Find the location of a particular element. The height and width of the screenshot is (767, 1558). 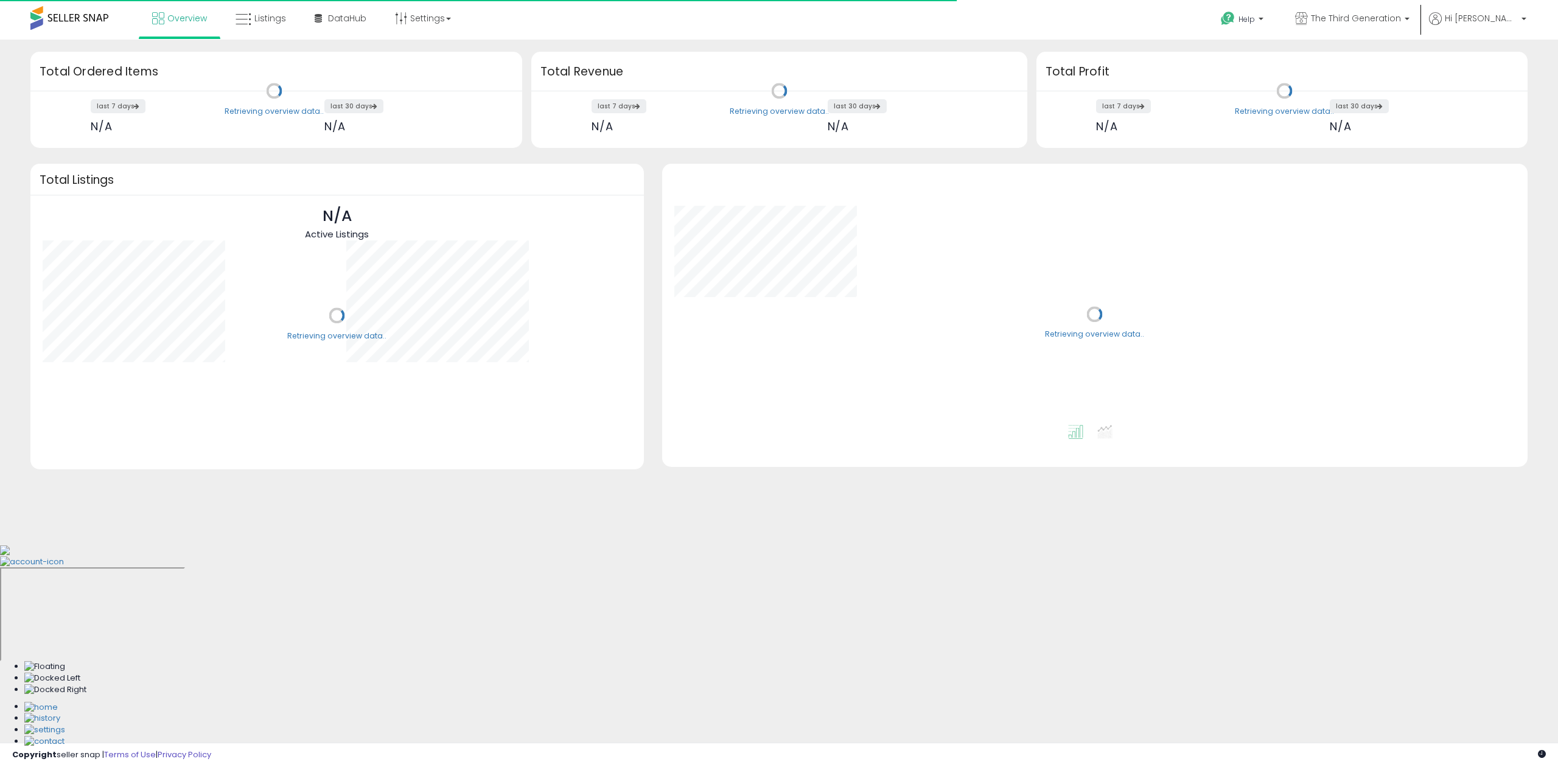

span: The Third Generation is located at coordinates (1356, 18).